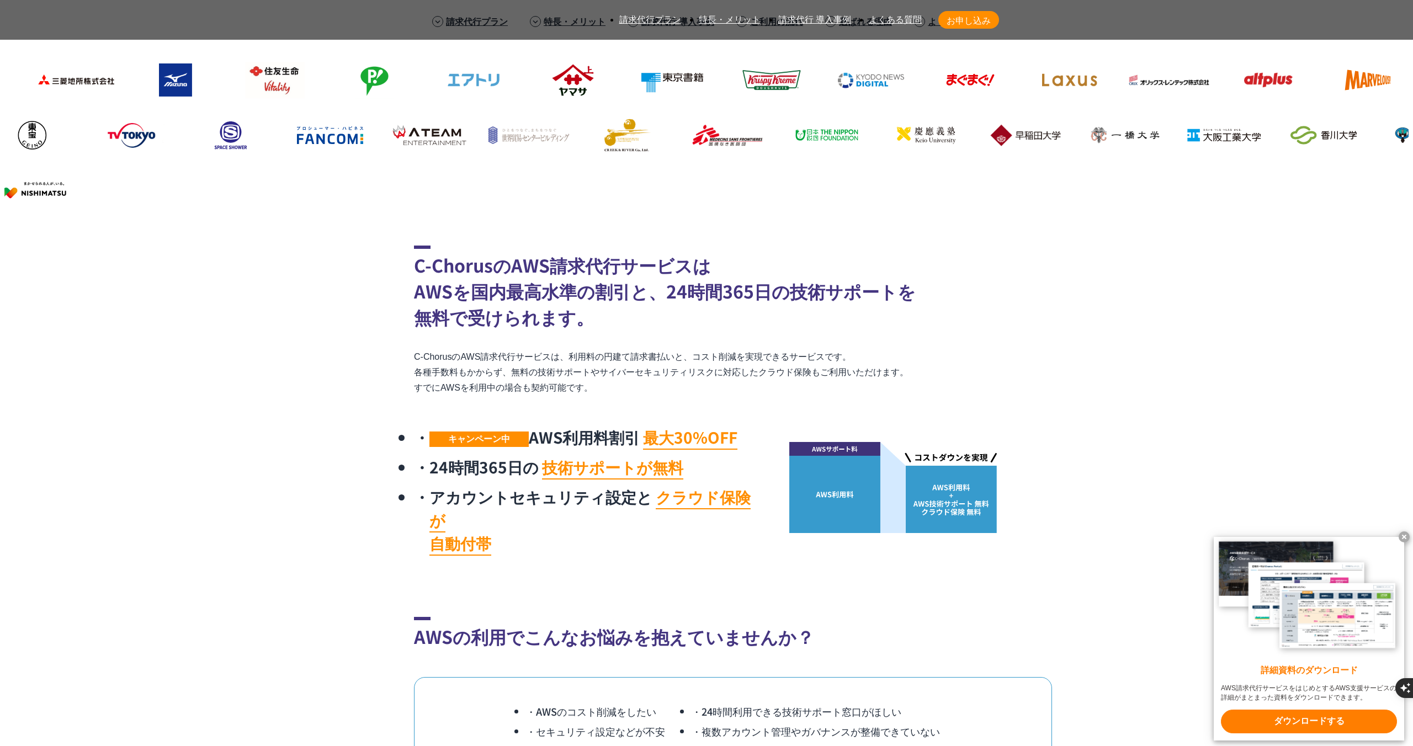 The width and height of the screenshot is (1413, 746). Describe the element at coordinates (474, 80) in the screenshot. I see `img: エアトリ` at that location.